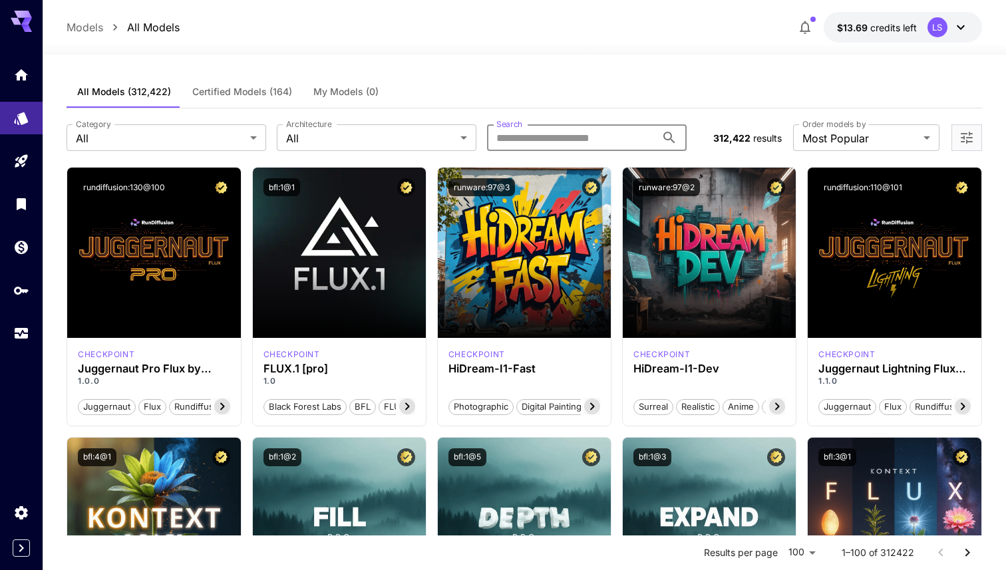 The image size is (1006, 570). I want to click on button: Go to next page, so click(968, 553).